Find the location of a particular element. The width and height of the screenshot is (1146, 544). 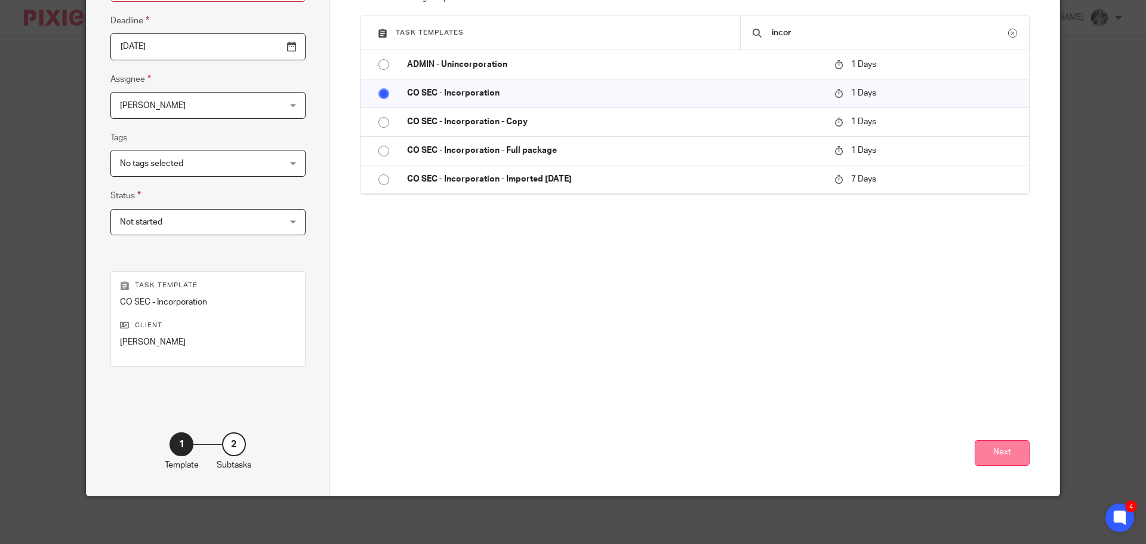

p: Subtasks is located at coordinates (234, 465).